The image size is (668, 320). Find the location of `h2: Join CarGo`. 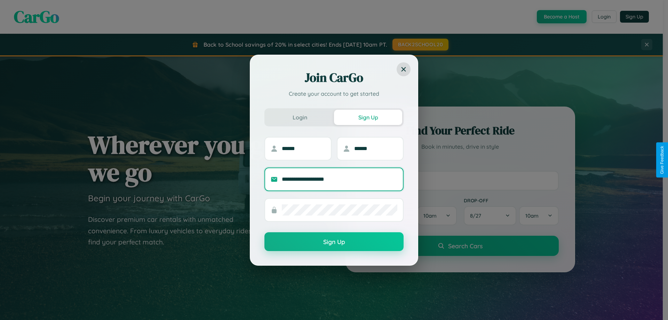

h2: Join CarGo is located at coordinates (334, 78).